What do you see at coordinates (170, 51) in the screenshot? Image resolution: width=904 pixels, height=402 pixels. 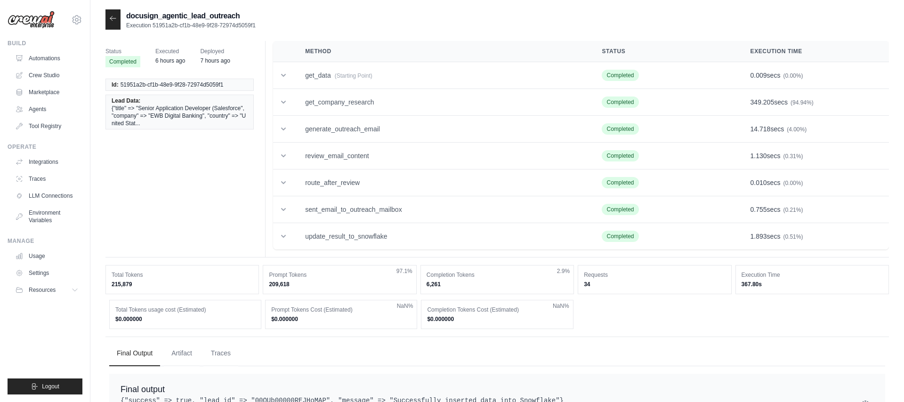 I see `span: Executed` at bounding box center [170, 51].